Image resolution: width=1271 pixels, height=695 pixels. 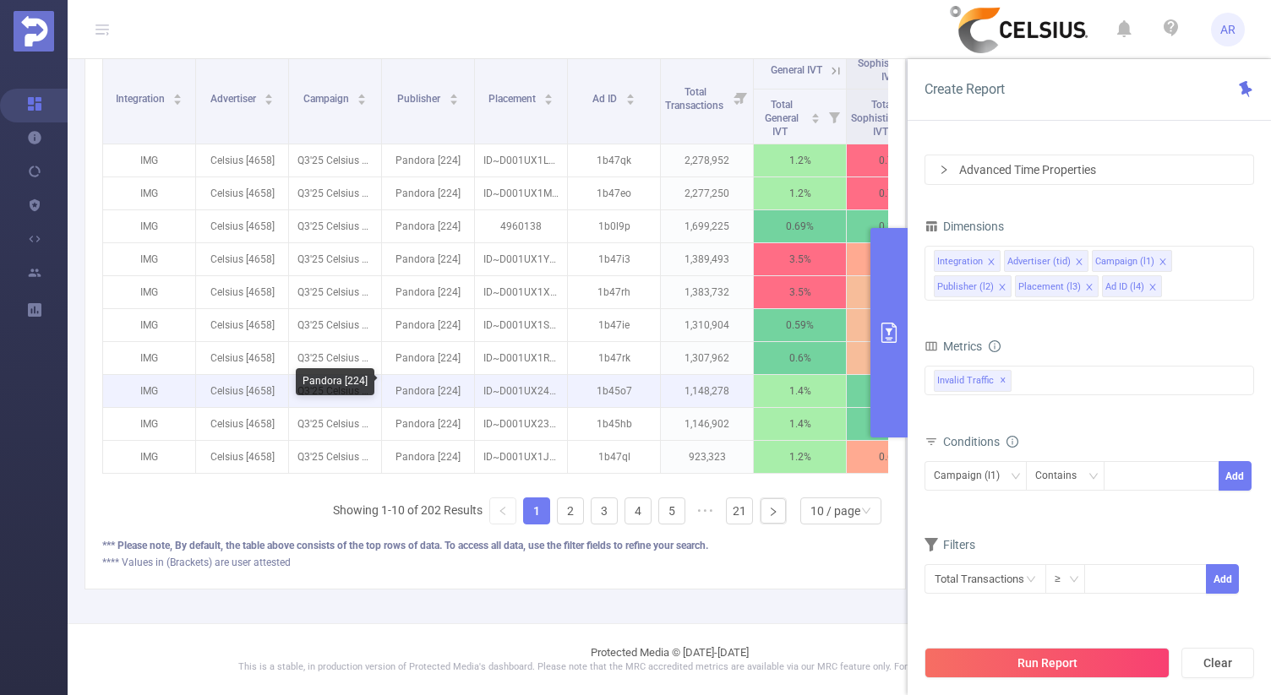 What do you see at coordinates (799, 292) in the screenshot?
I see `p: 3.5%` at bounding box center [799, 292].